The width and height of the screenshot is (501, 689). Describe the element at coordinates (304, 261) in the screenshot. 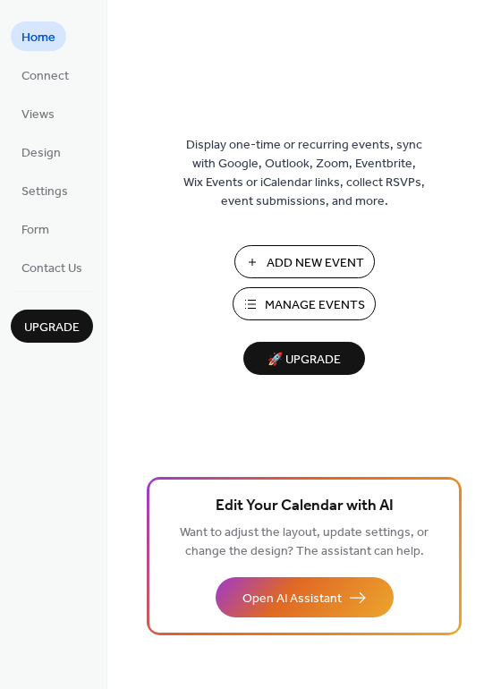

I see `button: Add New Event` at that location.